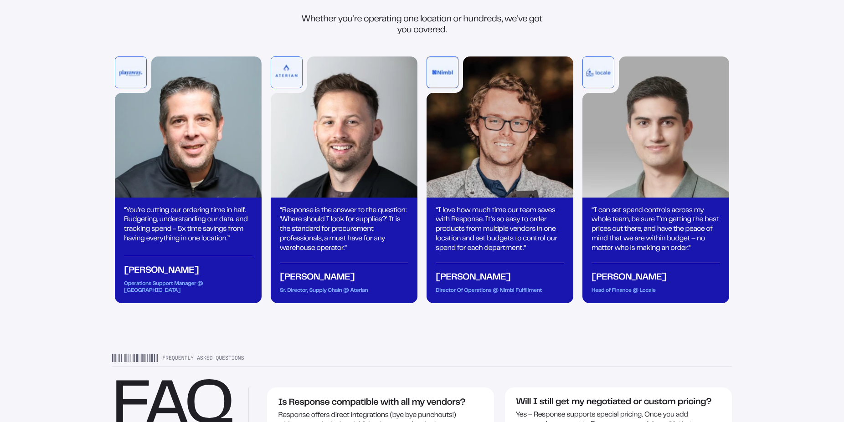 The width and height of the screenshot is (844, 422). Describe the element at coordinates (344, 291) in the screenshot. I see `div: Sr. Director, Supply Chain @ Aterian` at that location.